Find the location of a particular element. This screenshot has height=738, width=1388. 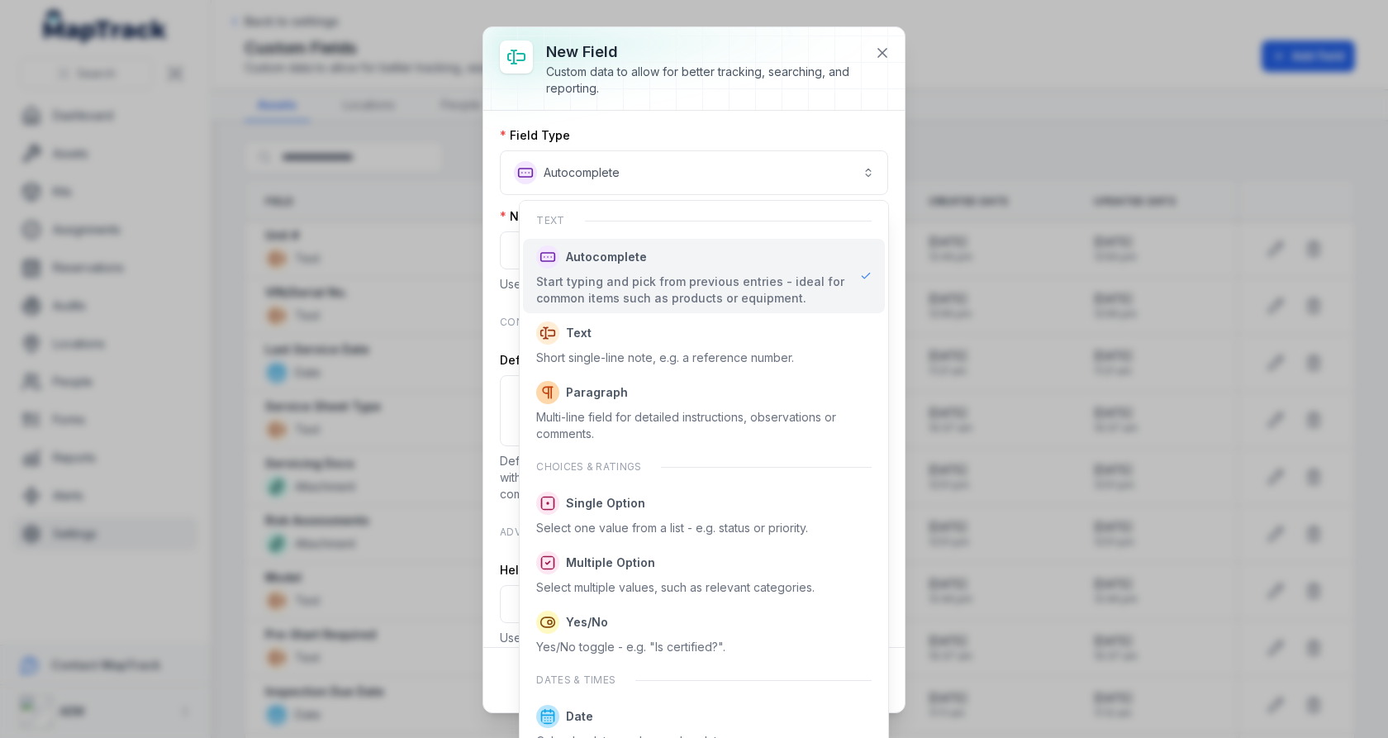

span: Paragraph is located at coordinates (597, 393).